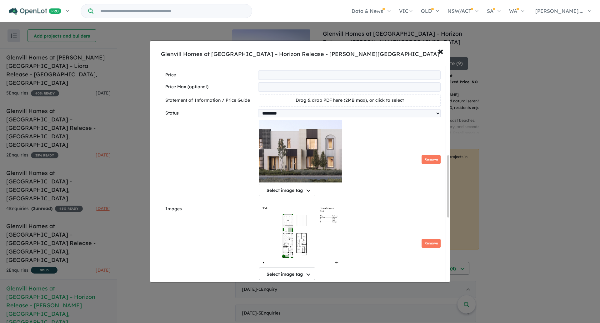 The height and width of the screenshot is (323, 600). What do you see at coordinates (35, 11) in the screenshot?
I see `img: Openlot PRO Logo White` at bounding box center [35, 11].